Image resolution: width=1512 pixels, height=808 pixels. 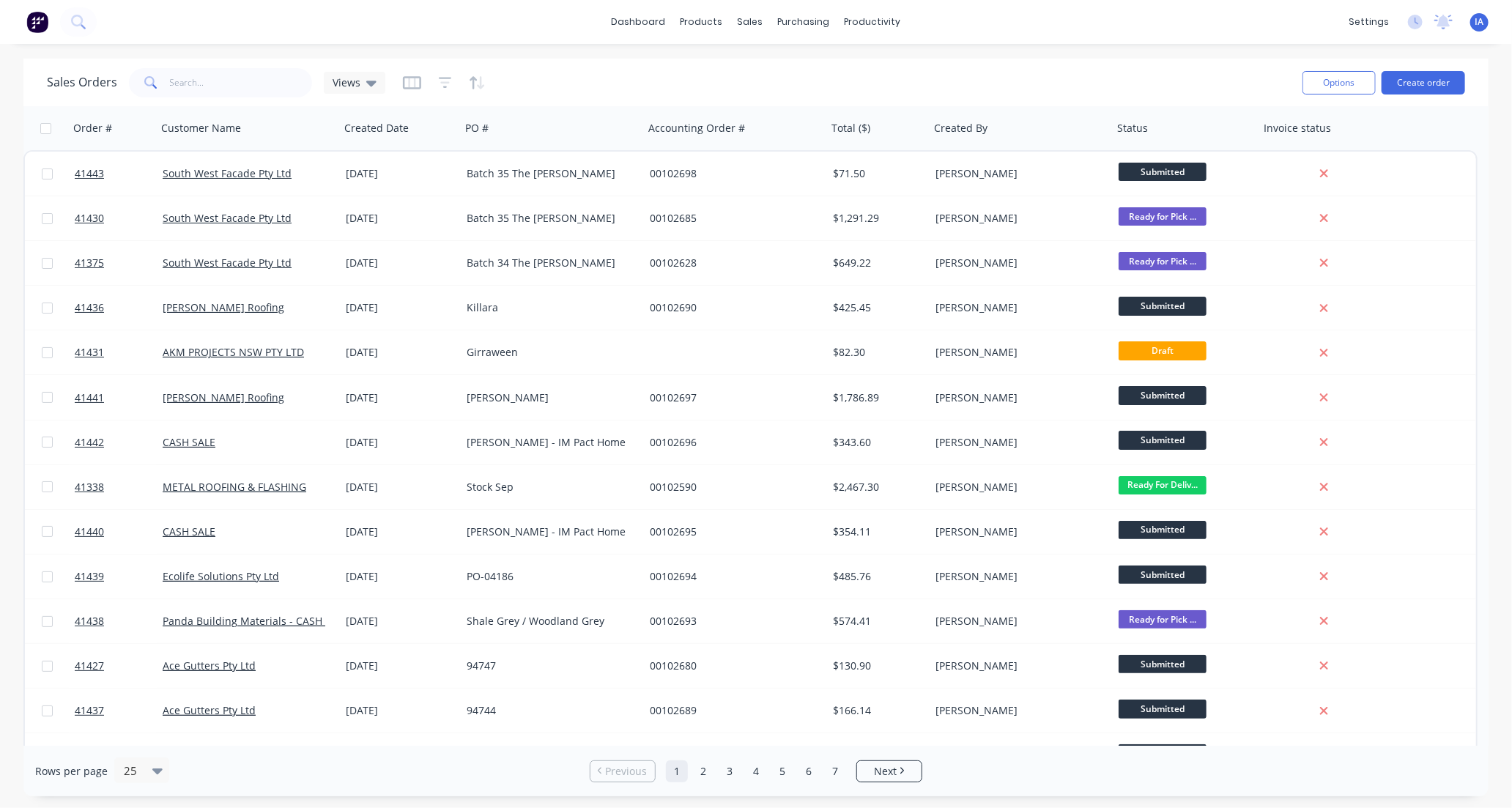 What do you see at coordinates (220, 576) in the screenshot?
I see `a: Ecolife Solutions Pty Ltd` at bounding box center [220, 576].